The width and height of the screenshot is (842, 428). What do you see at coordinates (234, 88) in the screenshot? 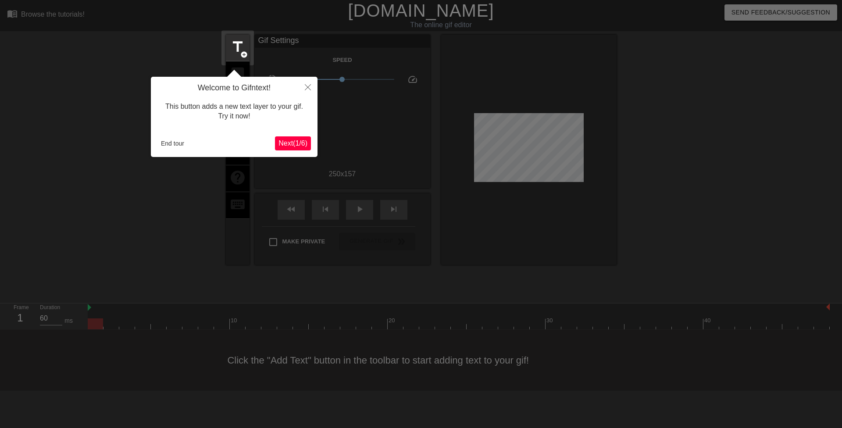
I see `h4: Welcome to Gifntext!` at bounding box center [234, 88].